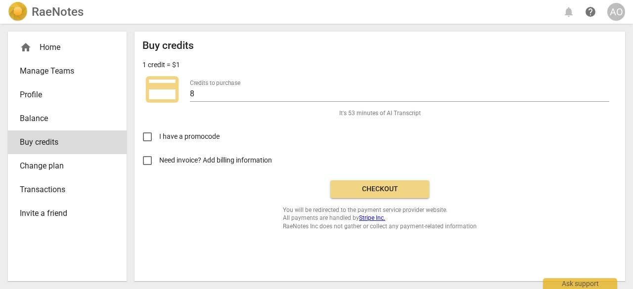  I want to click on span: Change plan, so click(63, 166).